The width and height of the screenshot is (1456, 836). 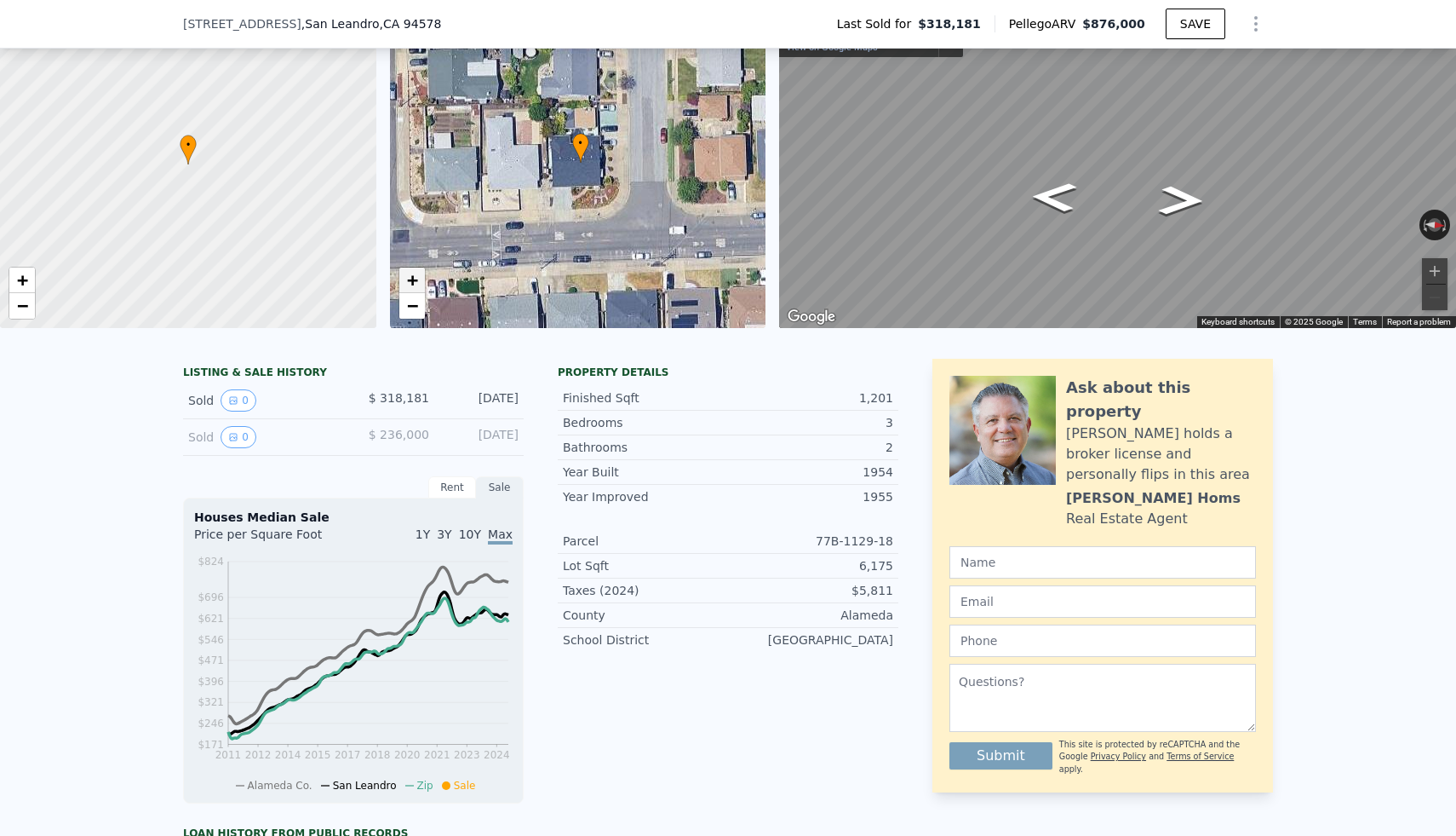 I want to click on tspan: 2018, so click(x=377, y=754).